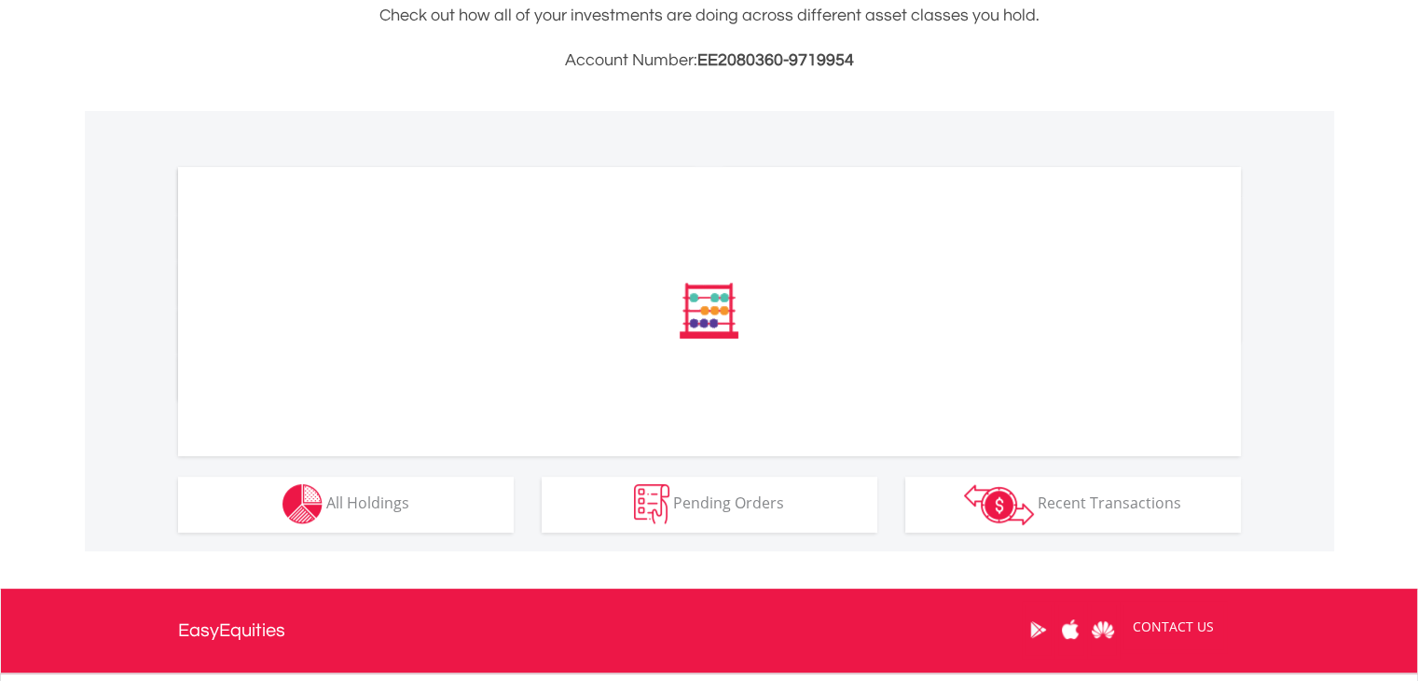 This screenshot has width=1418, height=681. Describe the element at coordinates (999, 504) in the screenshot. I see `img: transactions-zar-wht.png` at that location.